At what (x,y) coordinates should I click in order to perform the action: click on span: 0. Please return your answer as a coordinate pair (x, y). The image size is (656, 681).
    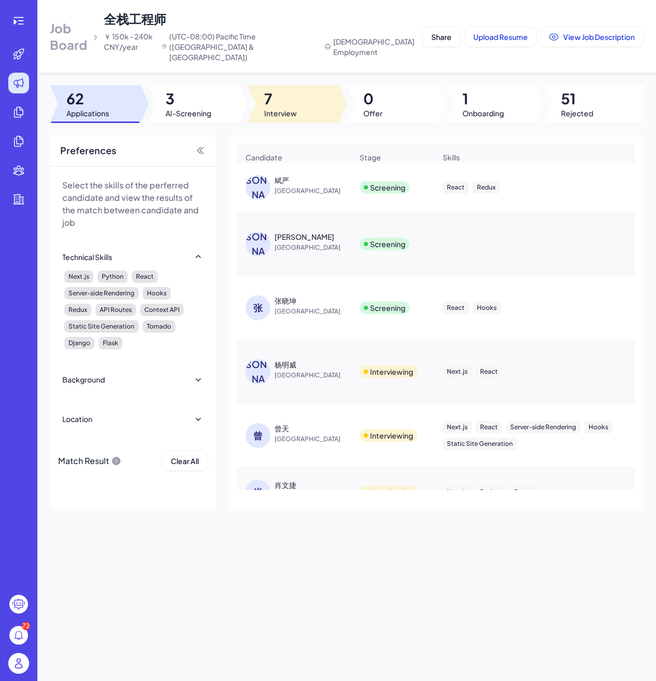
    Looking at the image, I should click on (373, 99).